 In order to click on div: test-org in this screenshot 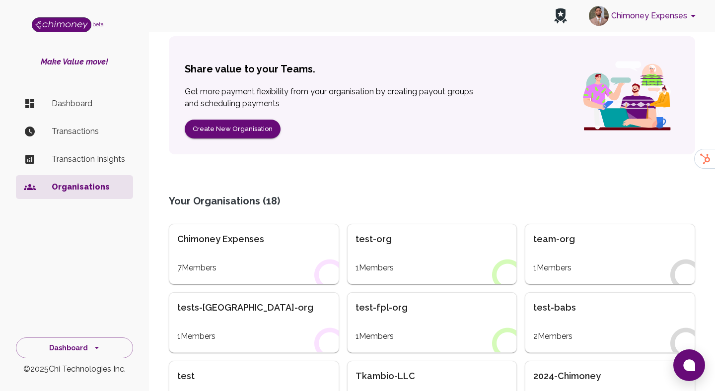, I will do `click(432, 239)`.